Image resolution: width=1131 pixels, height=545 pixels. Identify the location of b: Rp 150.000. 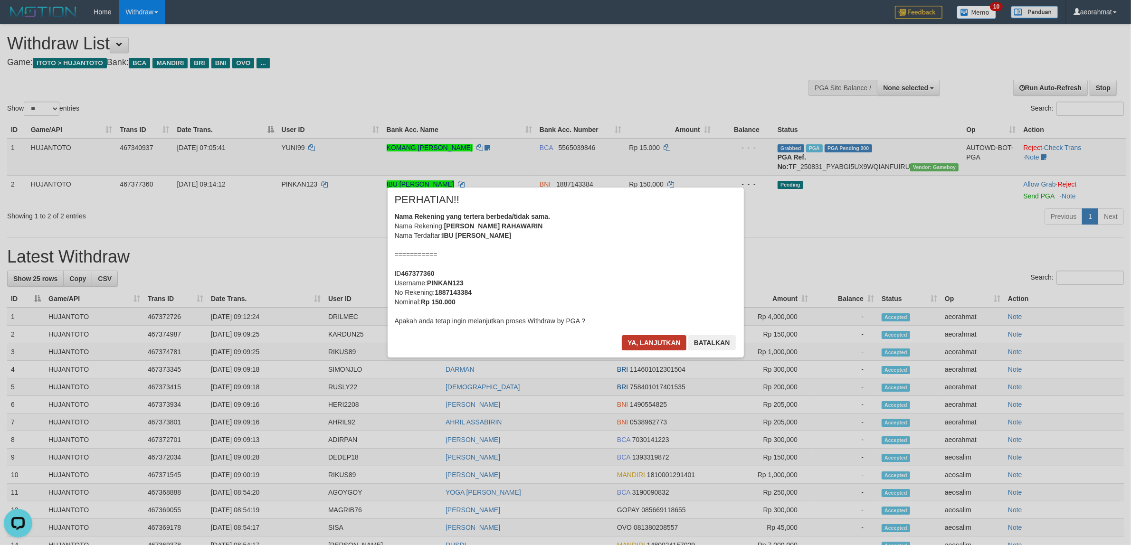
(438, 302).